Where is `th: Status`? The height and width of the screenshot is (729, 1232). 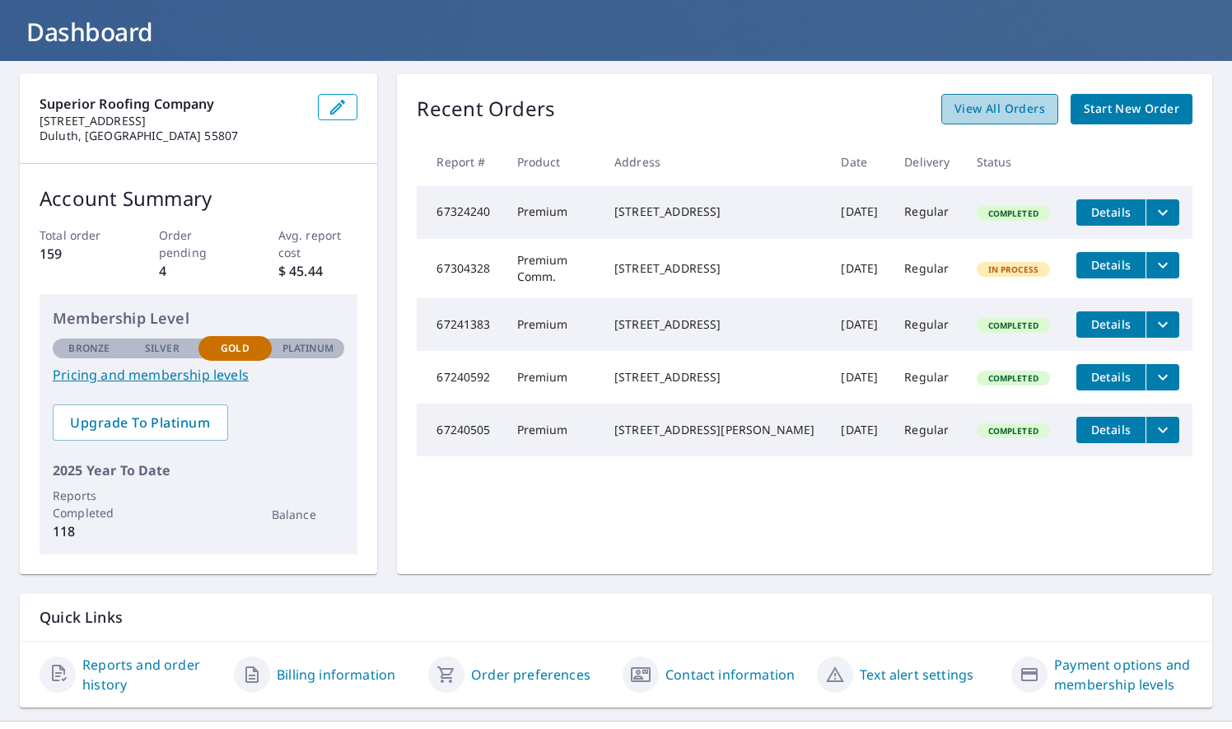
th: Status is located at coordinates (1014, 161).